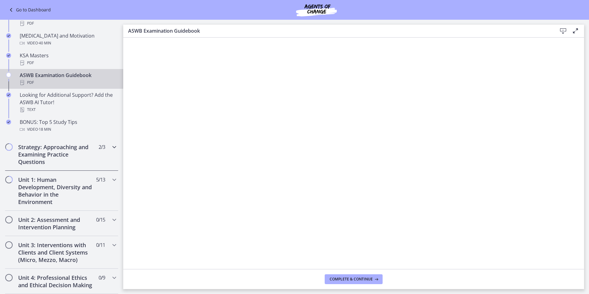 The height and width of the screenshot is (294, 589). Describe the element at coordinates (56, 154) in the screenshot. I see `h2: Strategy: Approaching and Examining Practice Questions` at that location.